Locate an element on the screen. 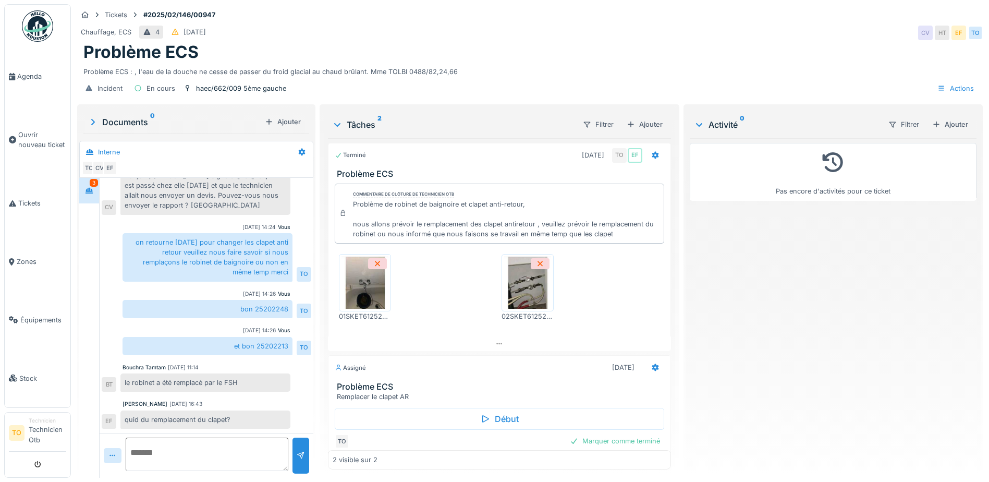 This screenshot has height=482, width=989. div: En cours is located at coordinates (161, 88).